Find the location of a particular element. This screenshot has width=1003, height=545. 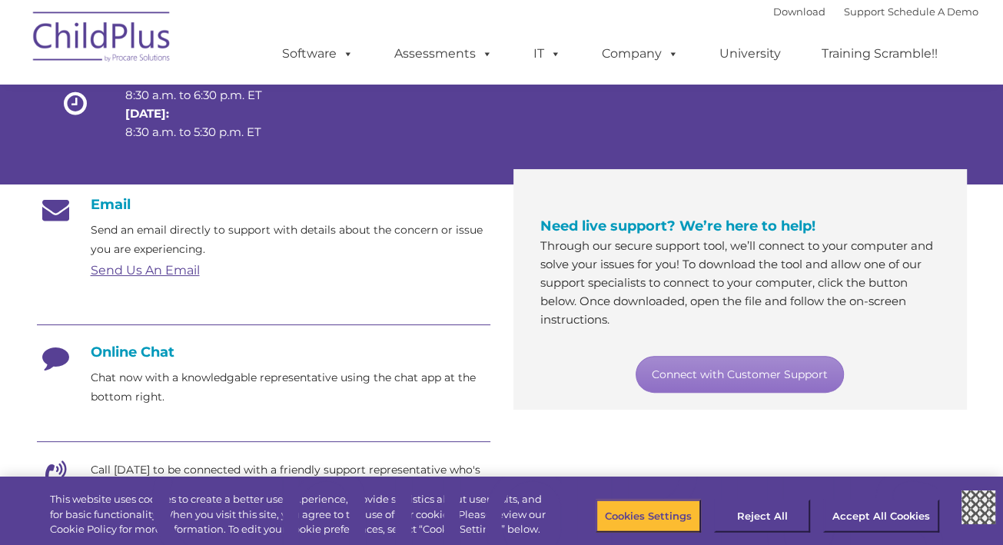

a: Support is located at coordinates (864, 12).